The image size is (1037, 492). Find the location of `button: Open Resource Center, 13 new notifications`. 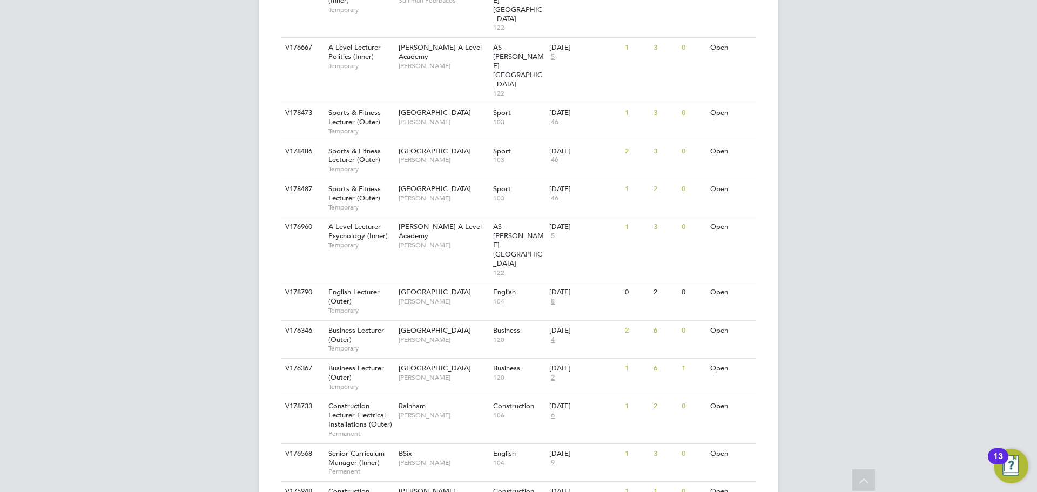

button: Open Resource Center, 13 new notifications is located at coordinates (1011, 466).